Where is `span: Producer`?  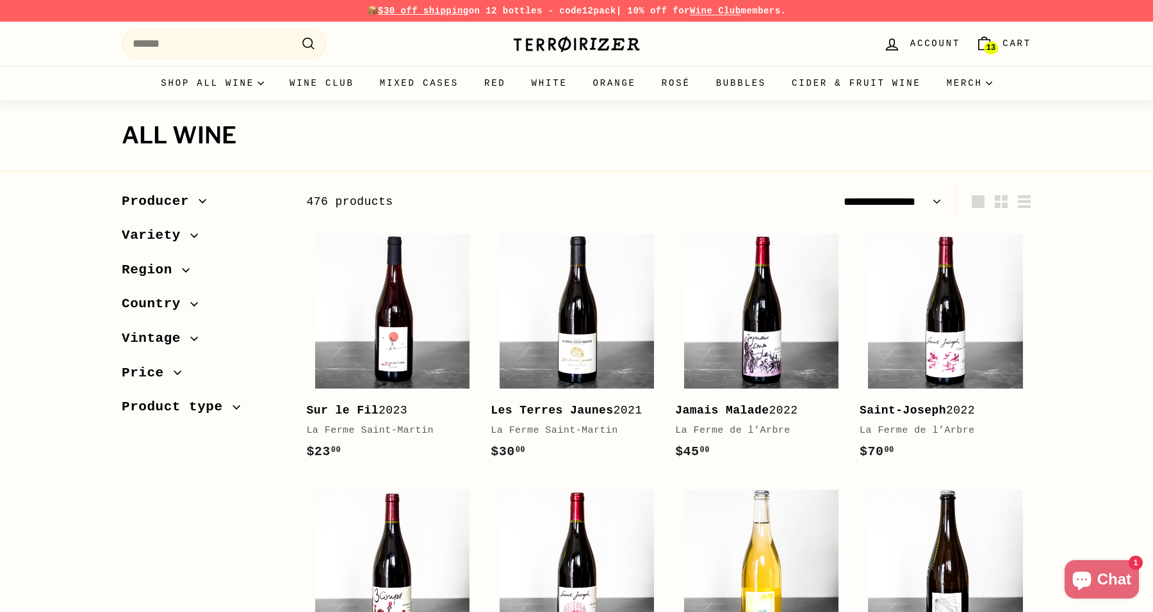 span: Producer is located at coordinates (160, 202).